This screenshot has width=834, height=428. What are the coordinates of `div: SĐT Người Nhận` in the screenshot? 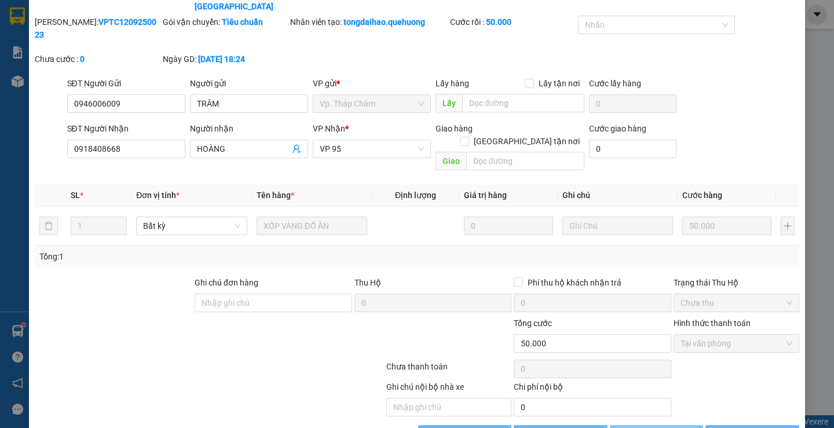 It's located at (126, 129).